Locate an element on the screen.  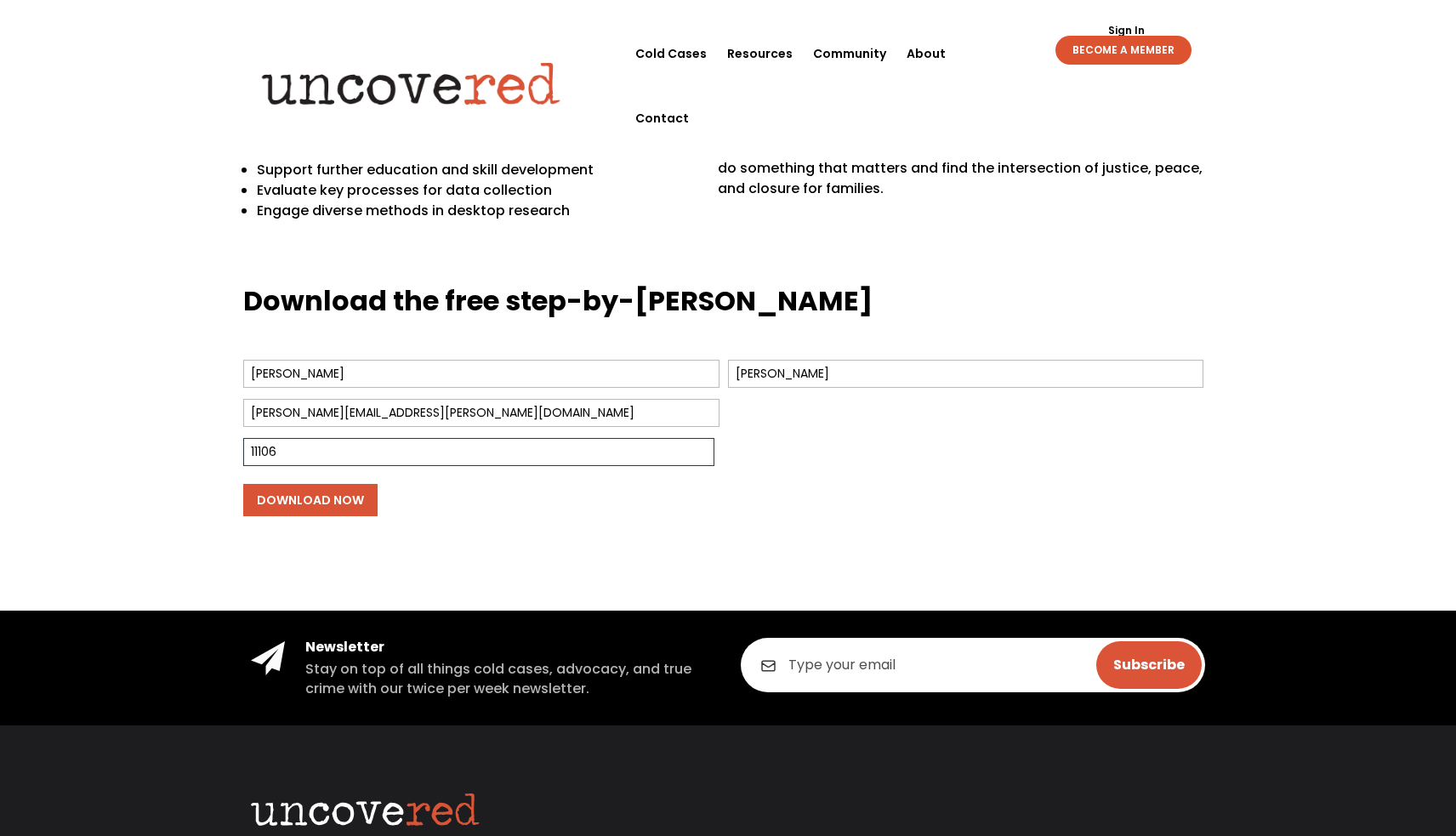
input: Zip Code is located at coordinates (478, 452).